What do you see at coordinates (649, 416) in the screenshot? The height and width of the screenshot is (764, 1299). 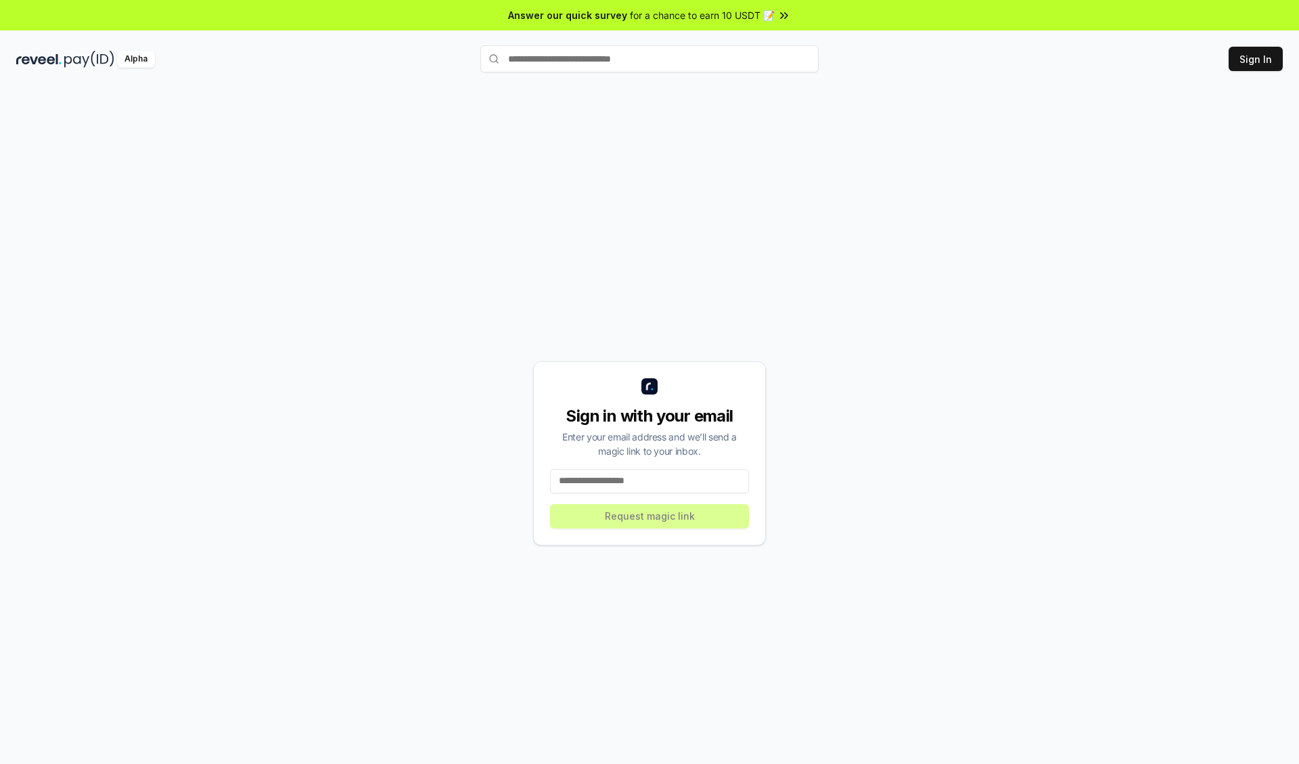 I see `div: Sign in with your email` at bounding box center [649, 416].